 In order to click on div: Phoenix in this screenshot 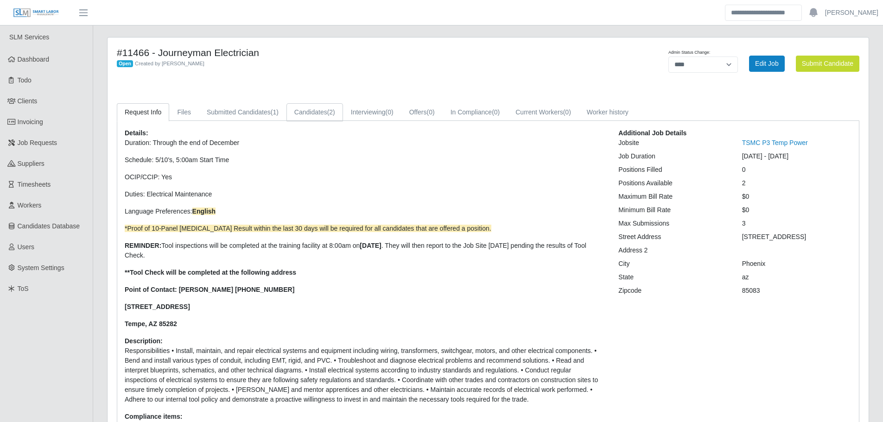, I will do `click(796, 264)`.